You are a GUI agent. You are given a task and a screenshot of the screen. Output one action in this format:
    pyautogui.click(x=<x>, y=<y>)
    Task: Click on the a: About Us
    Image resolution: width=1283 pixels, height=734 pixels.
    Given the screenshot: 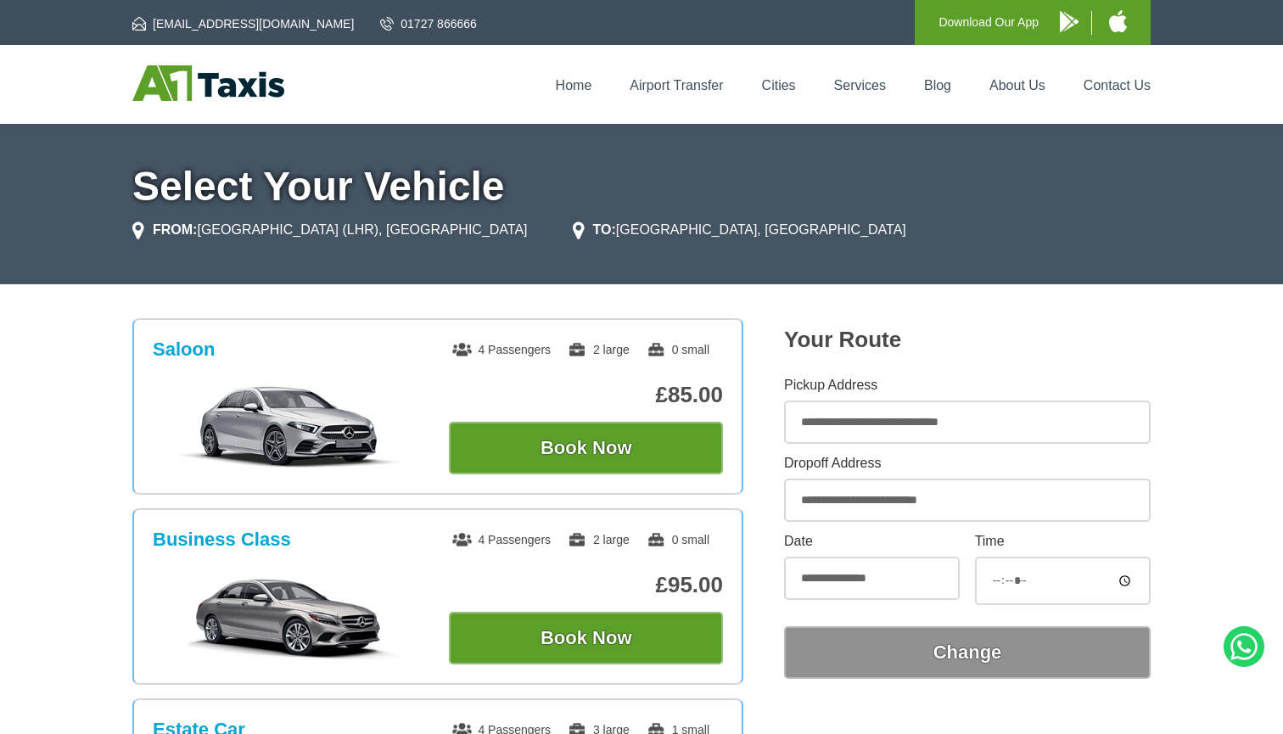 What is the action you would take?
    pyautogui.click(x=1017, y=85)
    